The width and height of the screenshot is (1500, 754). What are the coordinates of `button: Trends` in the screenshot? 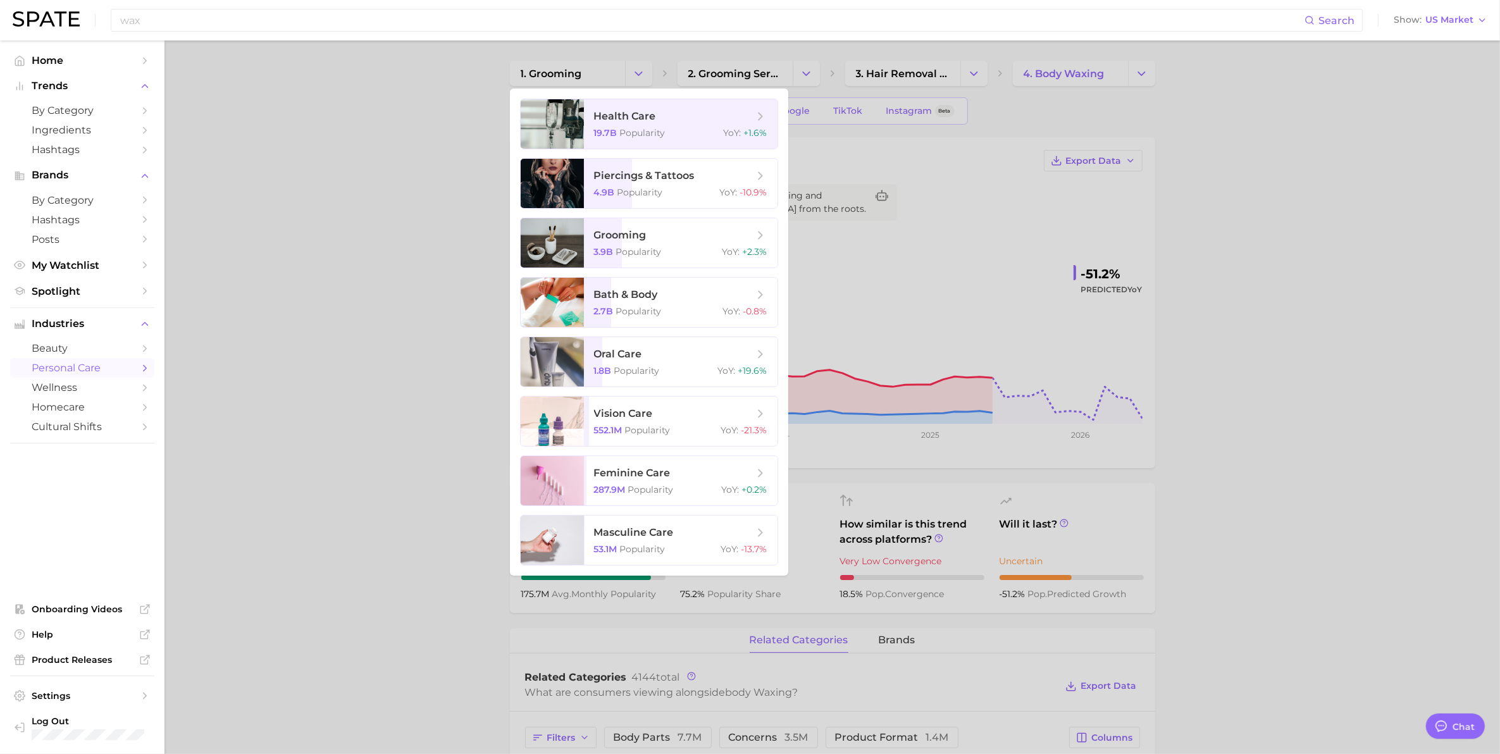 It's located at (82, 86).